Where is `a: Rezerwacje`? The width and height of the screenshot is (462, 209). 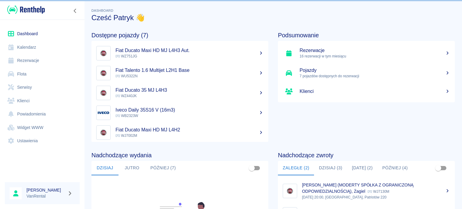 a: Rezerwacje is located at coordinates (42, 60).